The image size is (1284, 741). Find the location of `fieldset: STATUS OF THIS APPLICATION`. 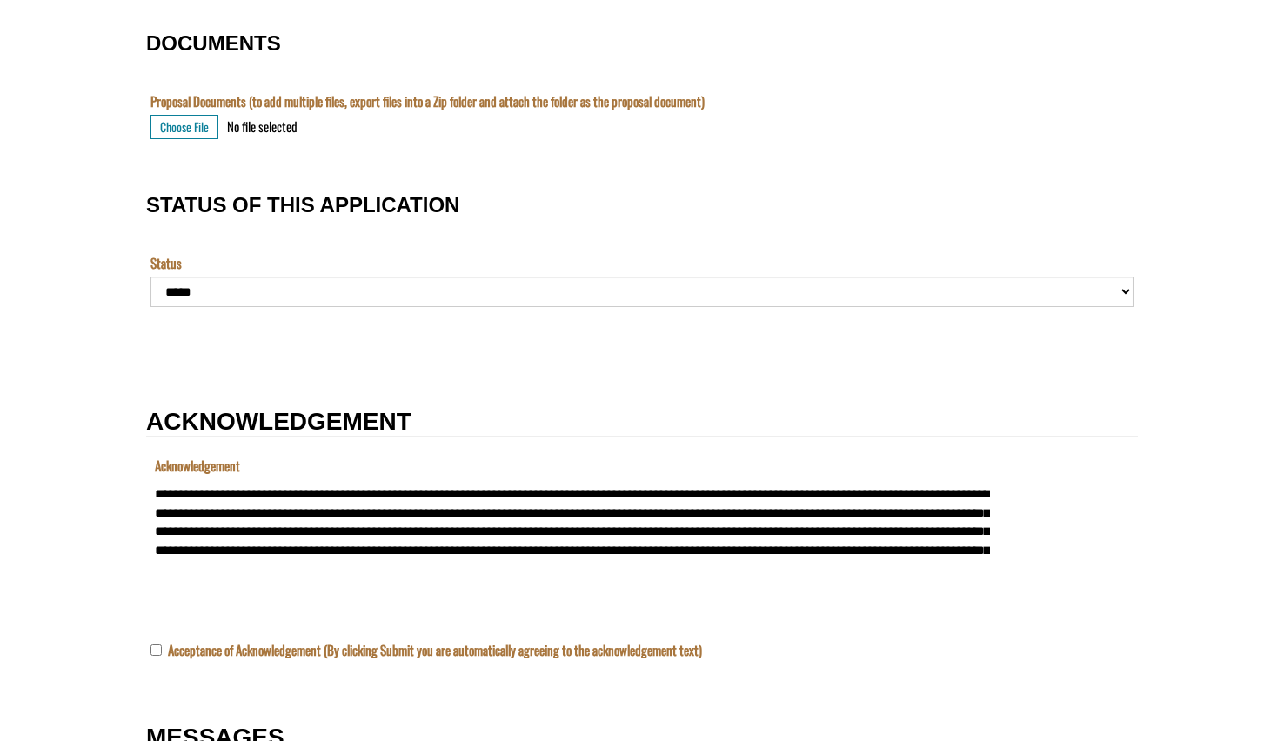

fieldset: STATUS OF THIS APPLICATION is located at coordinates (642, 251).